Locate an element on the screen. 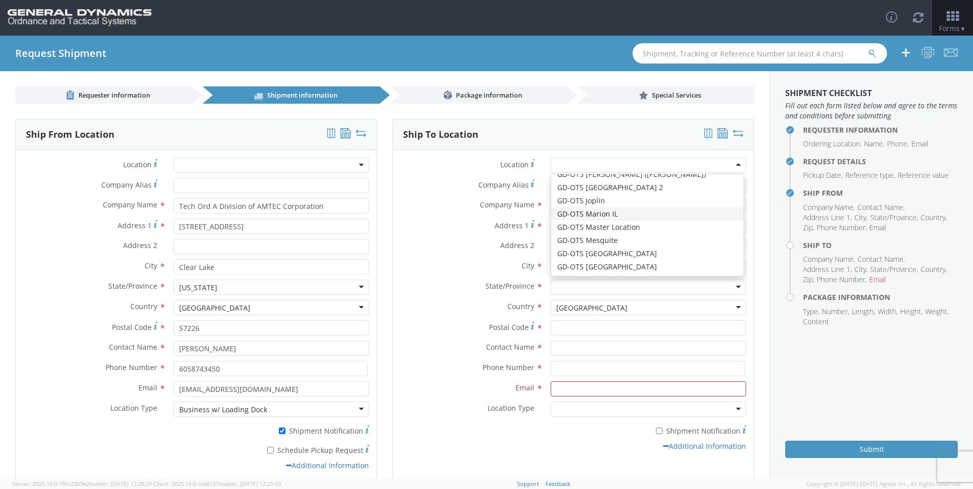  span: Server: 2025.16.0-1ffcc23b9e2 is located at coordinates (82, 484).